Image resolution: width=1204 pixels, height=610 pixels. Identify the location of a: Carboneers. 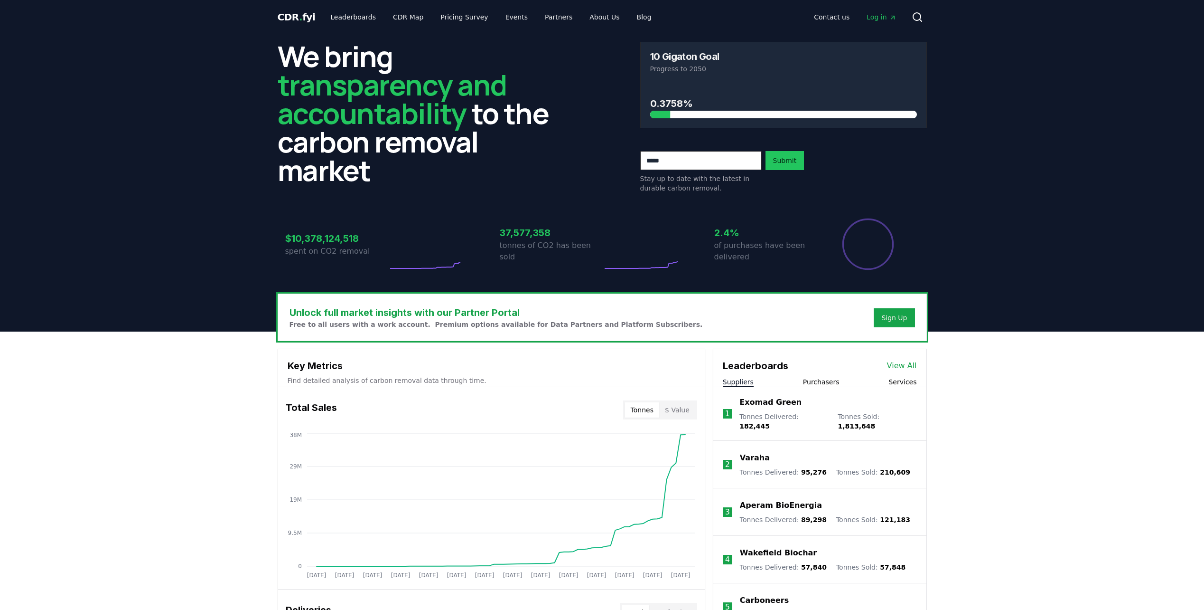
(764, 600).